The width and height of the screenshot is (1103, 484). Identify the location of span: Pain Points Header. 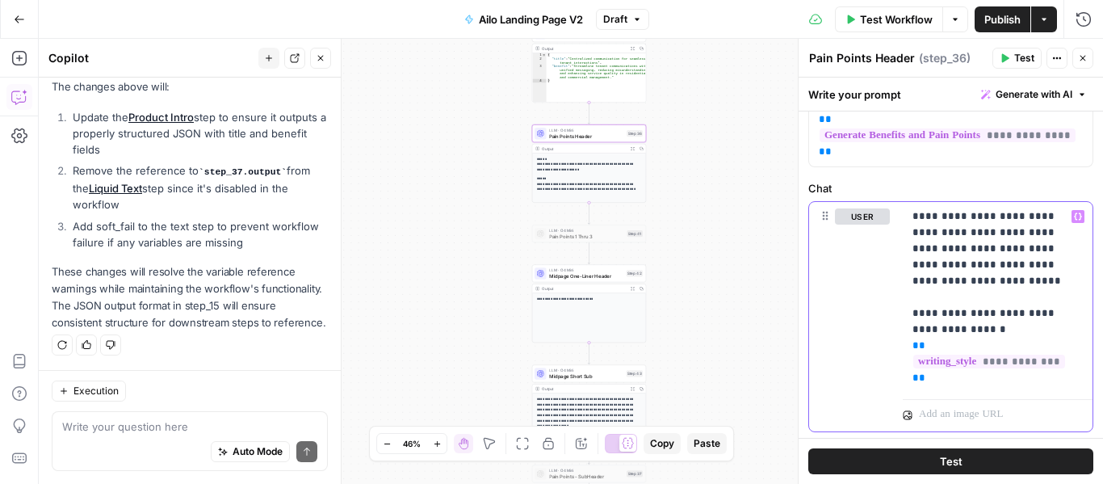
(586, 136).